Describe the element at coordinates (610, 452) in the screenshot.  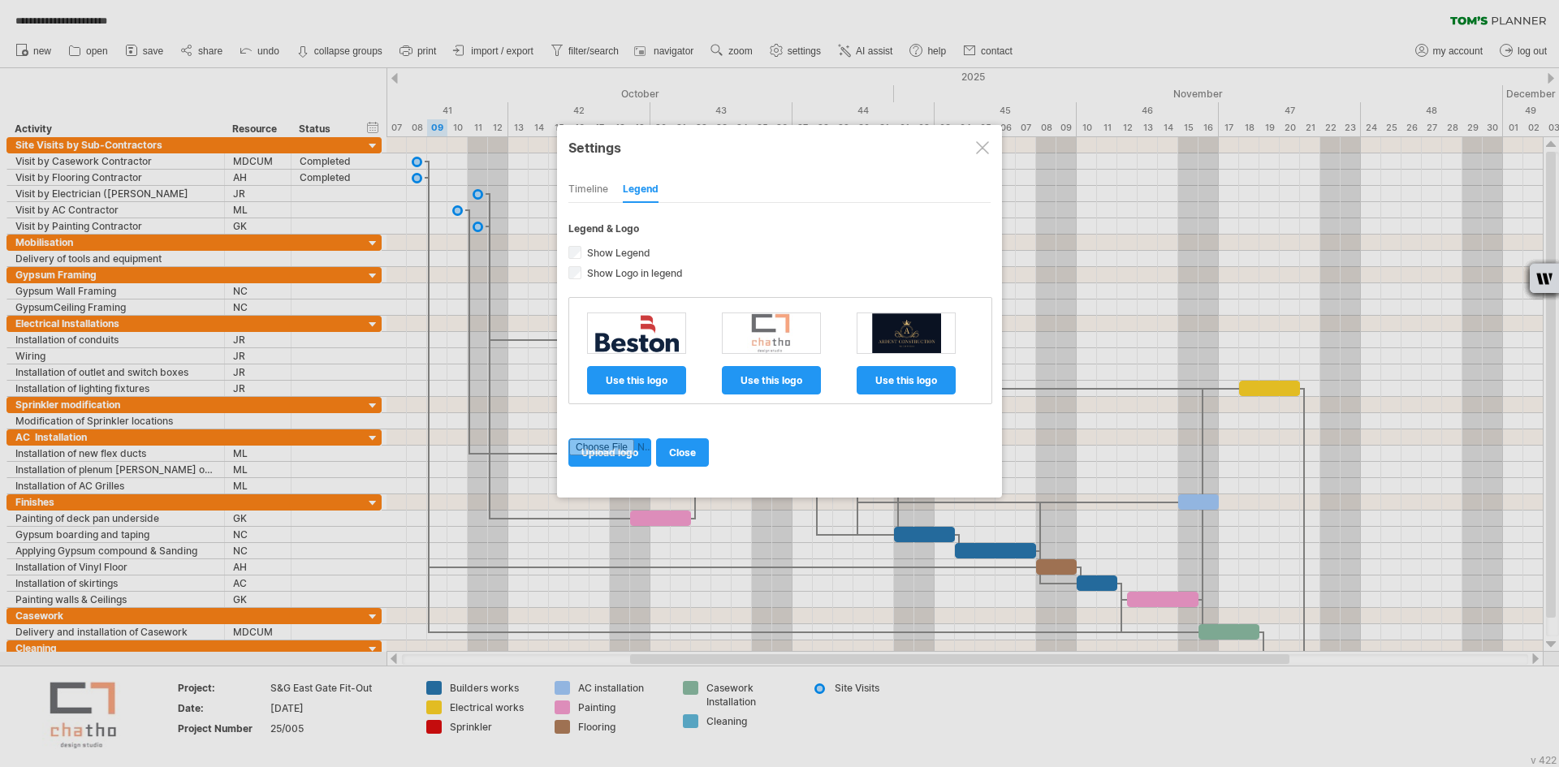
I see `span: upload logo` at that location.